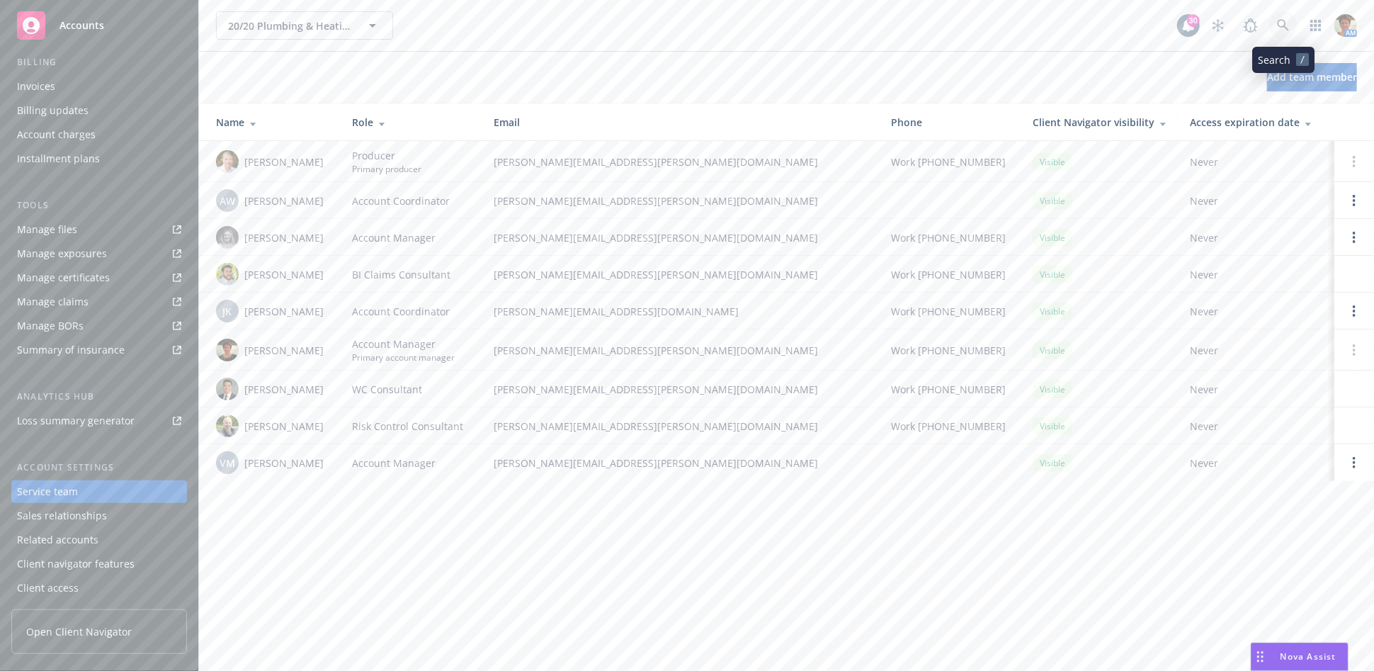 The image size is (1374, 671). What do you see at coordinates (387, 169) in the screenshot?
I see `span: Primary producer` at bounding box center [387, 169].